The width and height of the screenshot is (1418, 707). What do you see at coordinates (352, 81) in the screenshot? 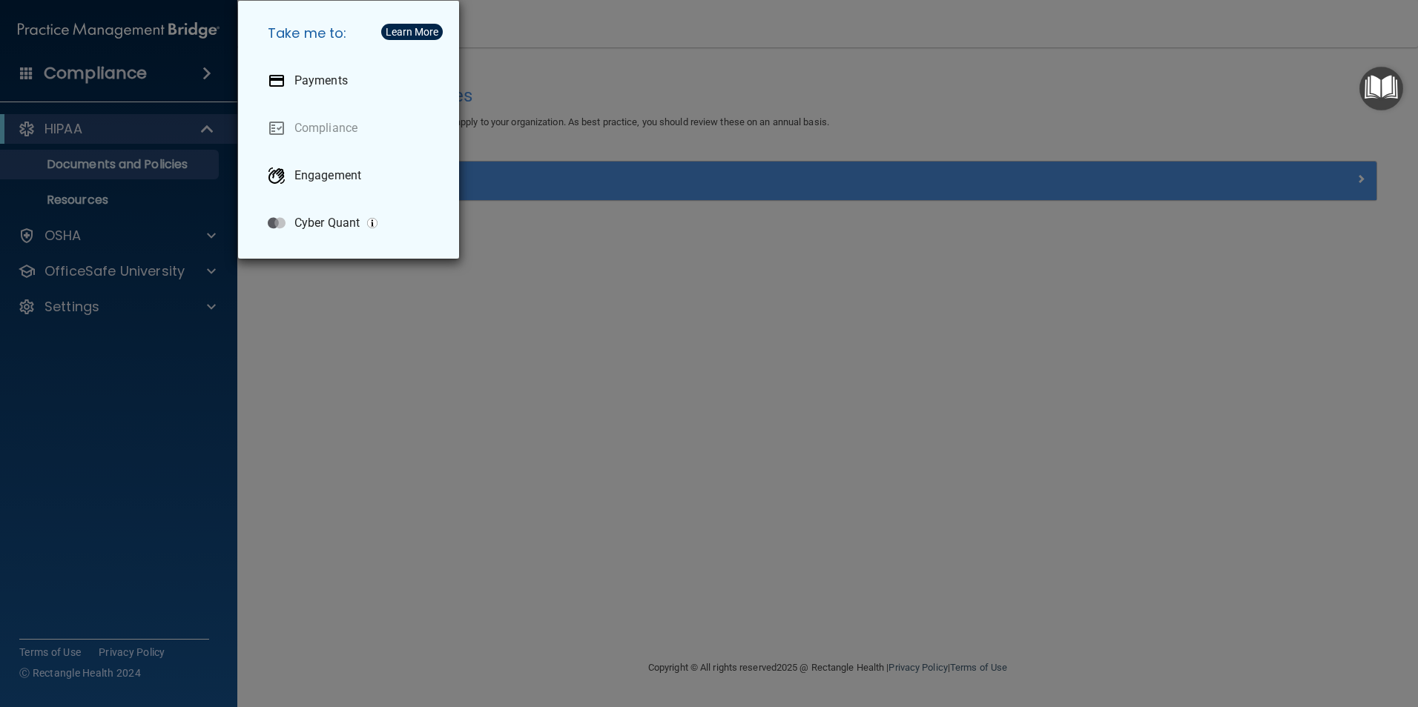
I see `a: Payments` at bounding box center [352, 81].